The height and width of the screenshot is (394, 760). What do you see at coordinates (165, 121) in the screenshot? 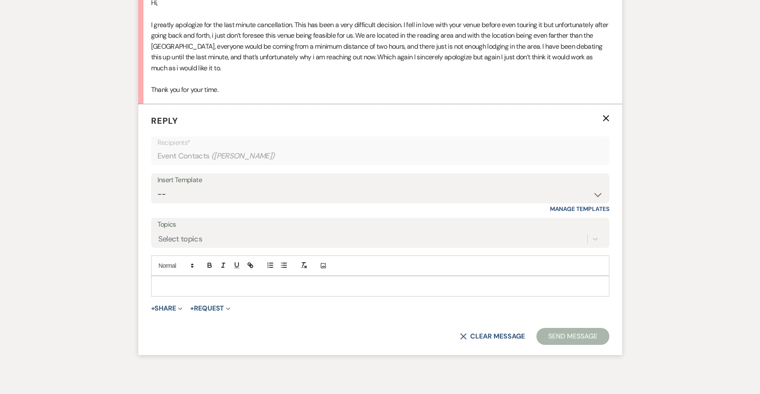
I see `span: Reply` at bounding box center [165, 121].